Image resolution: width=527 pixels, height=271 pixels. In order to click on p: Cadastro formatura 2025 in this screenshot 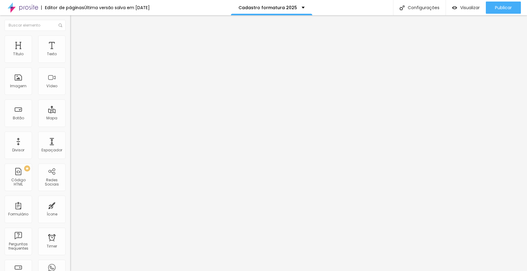, I will do `click(268, 8)`.